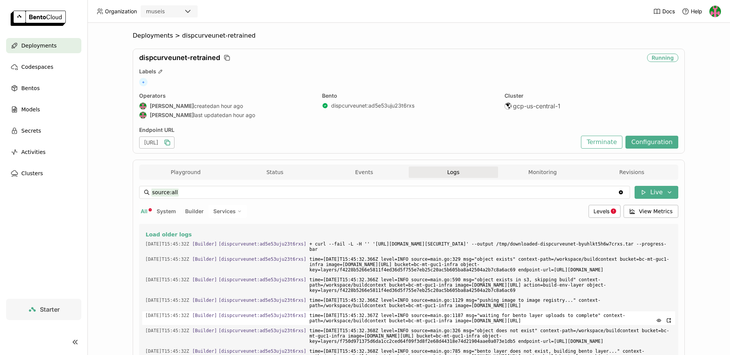 The width and height of the screenshot is (730, 355). Describe the element at coordinates (408, 36) in the screenshot. I see `nav: Breadcrumbs navigation` at that location.